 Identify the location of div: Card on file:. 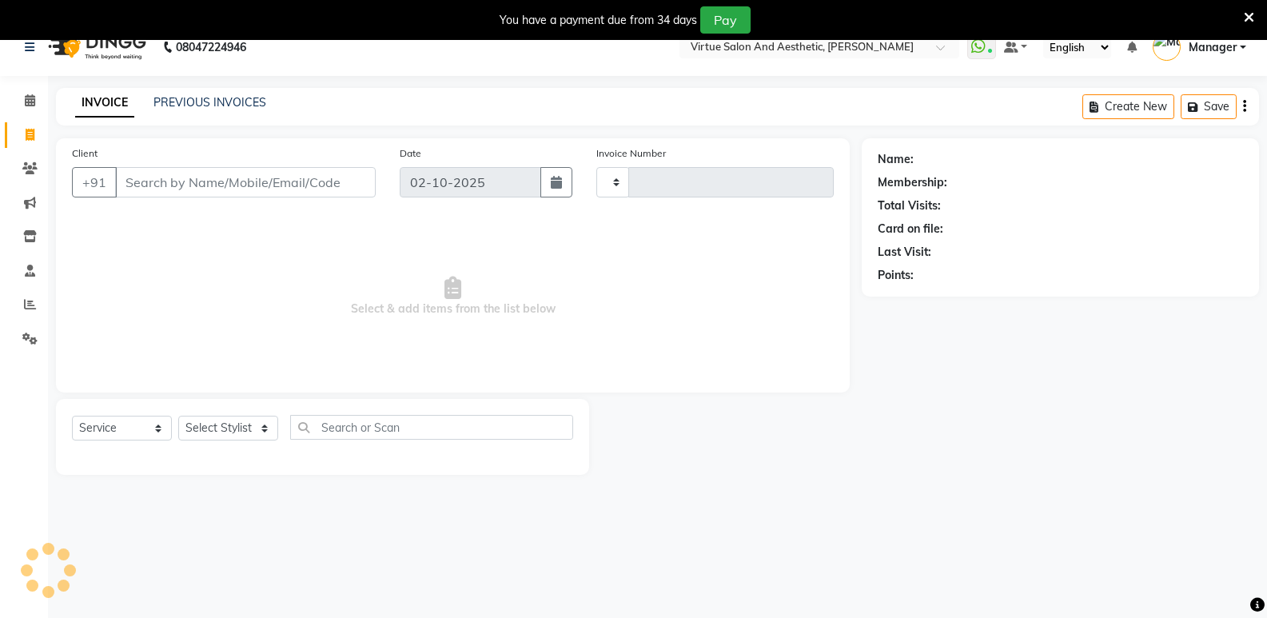
(911, 229).